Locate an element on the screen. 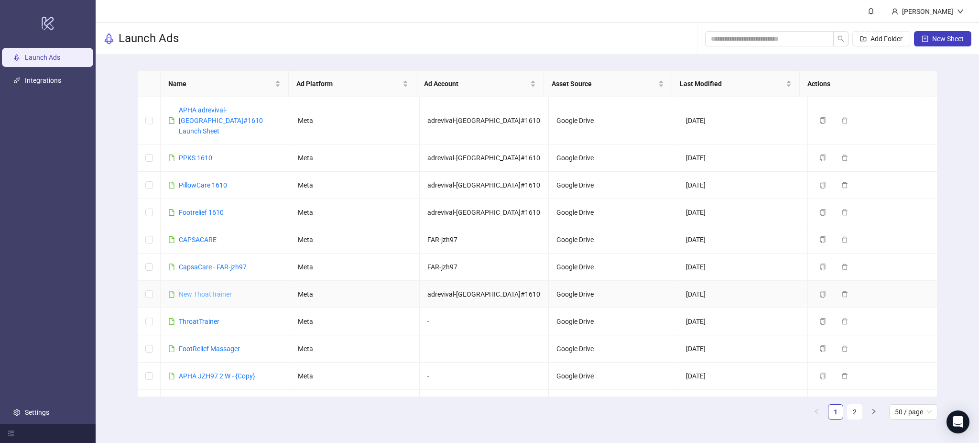 The width and height of the screenshot is (979, 443). span: search is located at coordinates (841, 39).